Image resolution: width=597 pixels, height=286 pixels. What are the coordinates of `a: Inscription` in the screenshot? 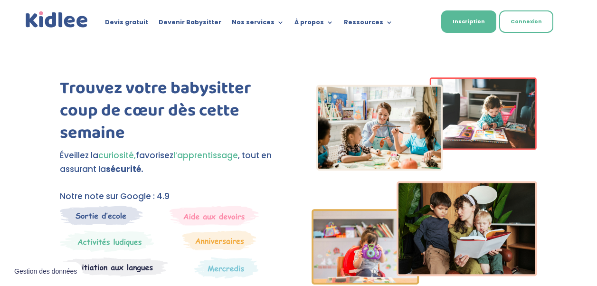 It's located at (469, 21).